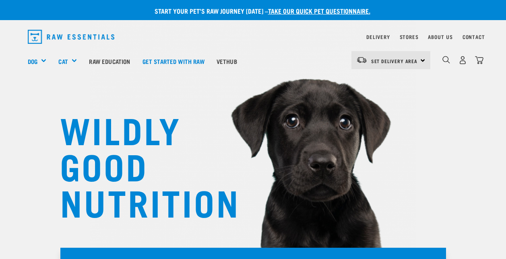  What do you see at coordinates (440, 37) in the screenshot?
I see `a: About Us` at bounding box center [440, 37].